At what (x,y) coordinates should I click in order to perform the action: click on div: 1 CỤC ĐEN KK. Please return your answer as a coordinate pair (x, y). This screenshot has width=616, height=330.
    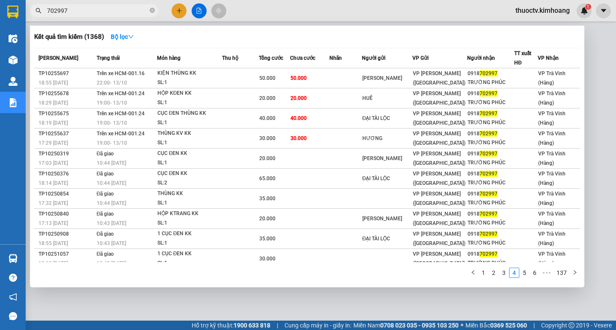
    Looking at the image, I should click on (189, 234).